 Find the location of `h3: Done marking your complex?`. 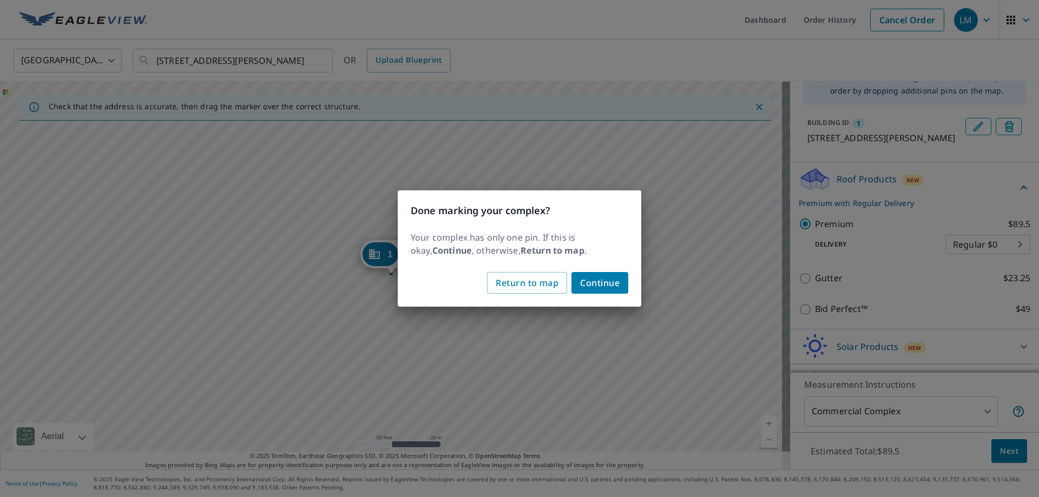

h3: Done marking your complex? is located at coordinates (519, 210).